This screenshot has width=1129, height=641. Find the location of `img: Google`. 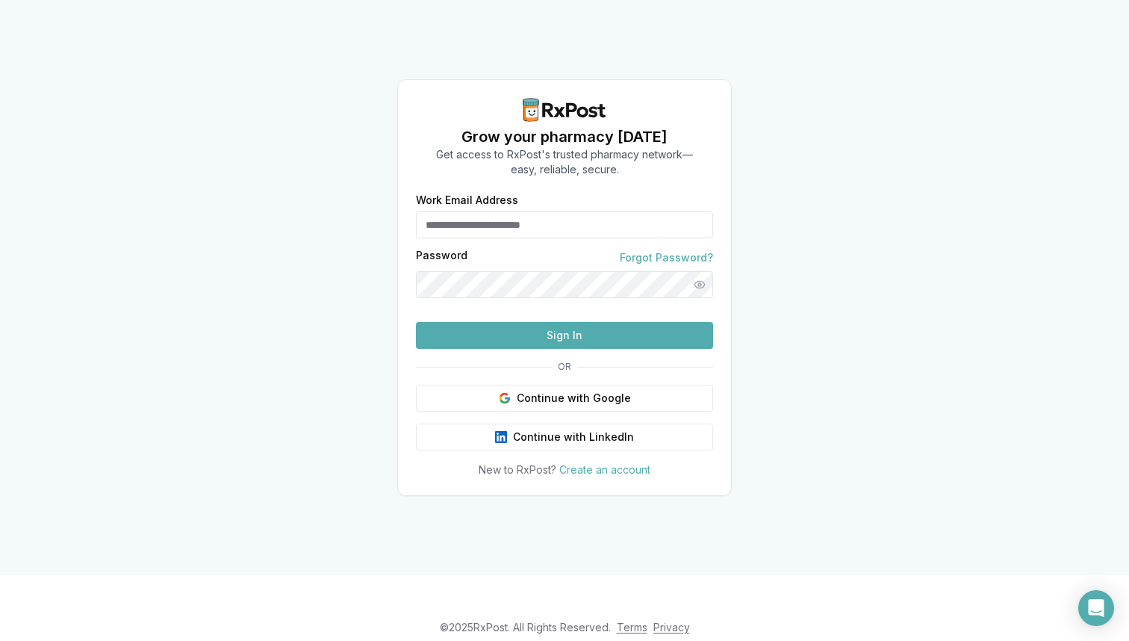

img: Google is located at coordinates (505, 398).